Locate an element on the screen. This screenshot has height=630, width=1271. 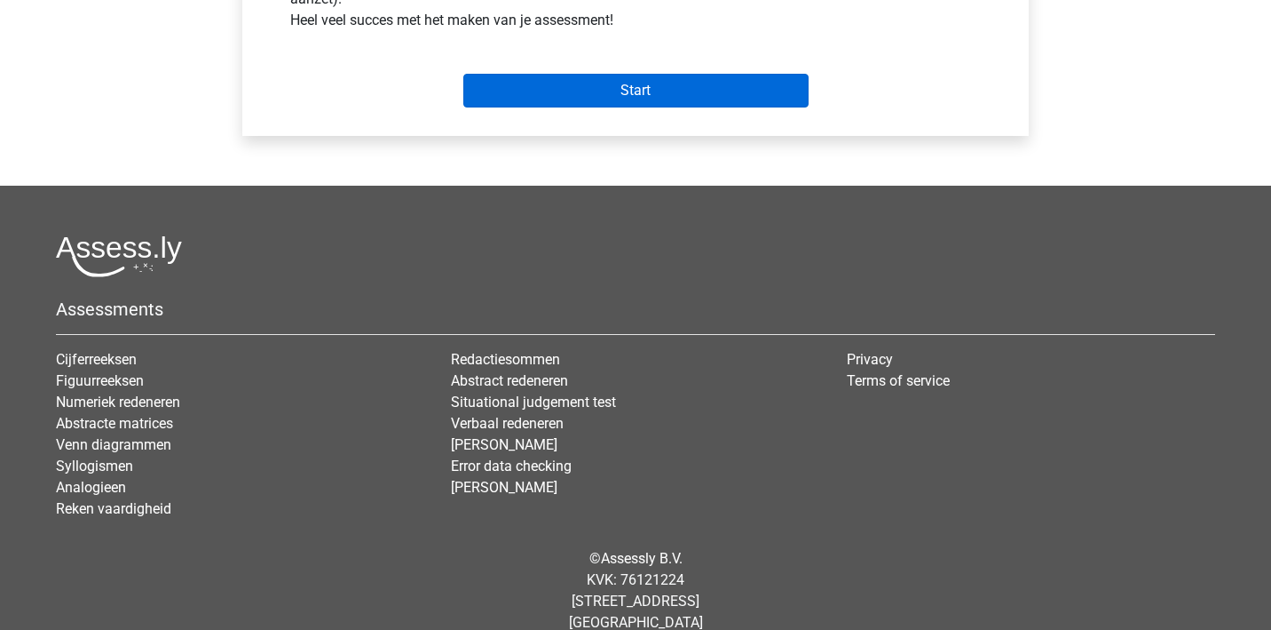
a: Abstract redeneren is located at coordinates (510, 380).